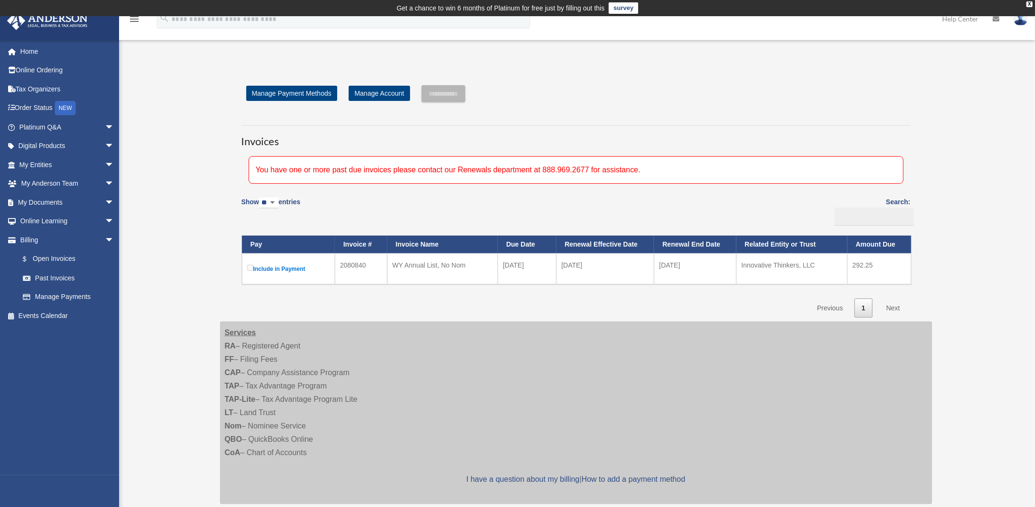  I want to click on strong: CAP, so click(233, 372).